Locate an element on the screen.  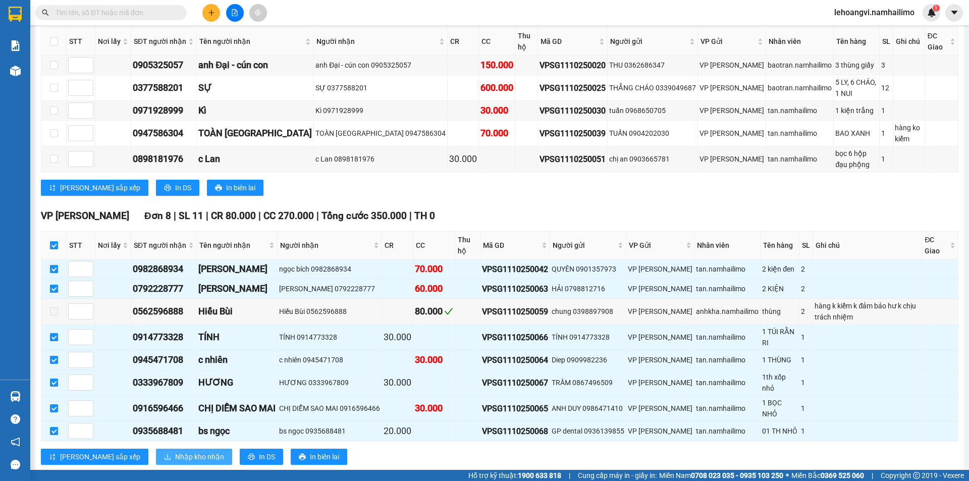
div: c Lan is located at coordinates (255, 159).